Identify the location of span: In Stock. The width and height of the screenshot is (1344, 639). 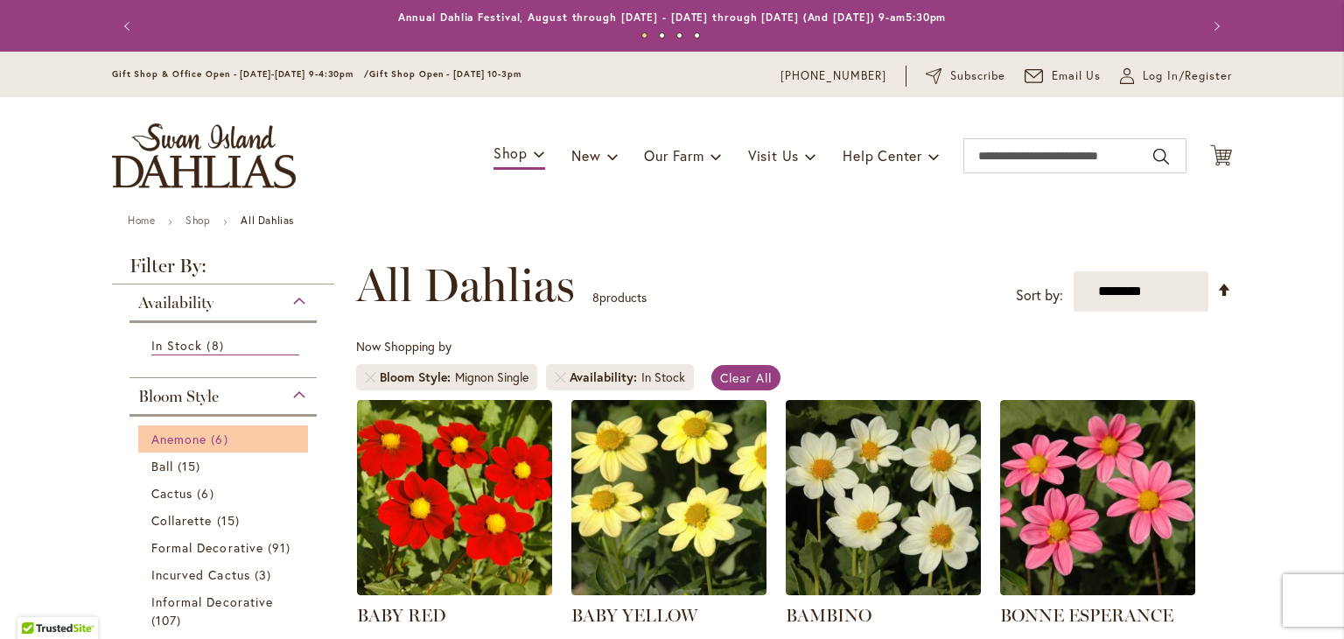
(177, 345).